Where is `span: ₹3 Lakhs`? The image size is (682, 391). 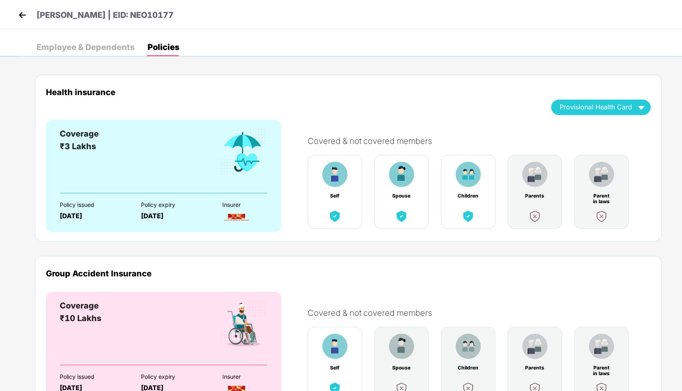
span: ₹3 Lakhs is located at coordinates (78, 146).